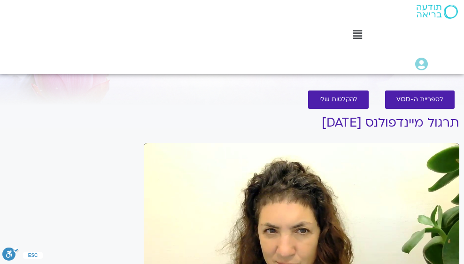 This screenshot has height=264, width=464. I want to click on a: לספריית ה-VOD, so click(420, 100).